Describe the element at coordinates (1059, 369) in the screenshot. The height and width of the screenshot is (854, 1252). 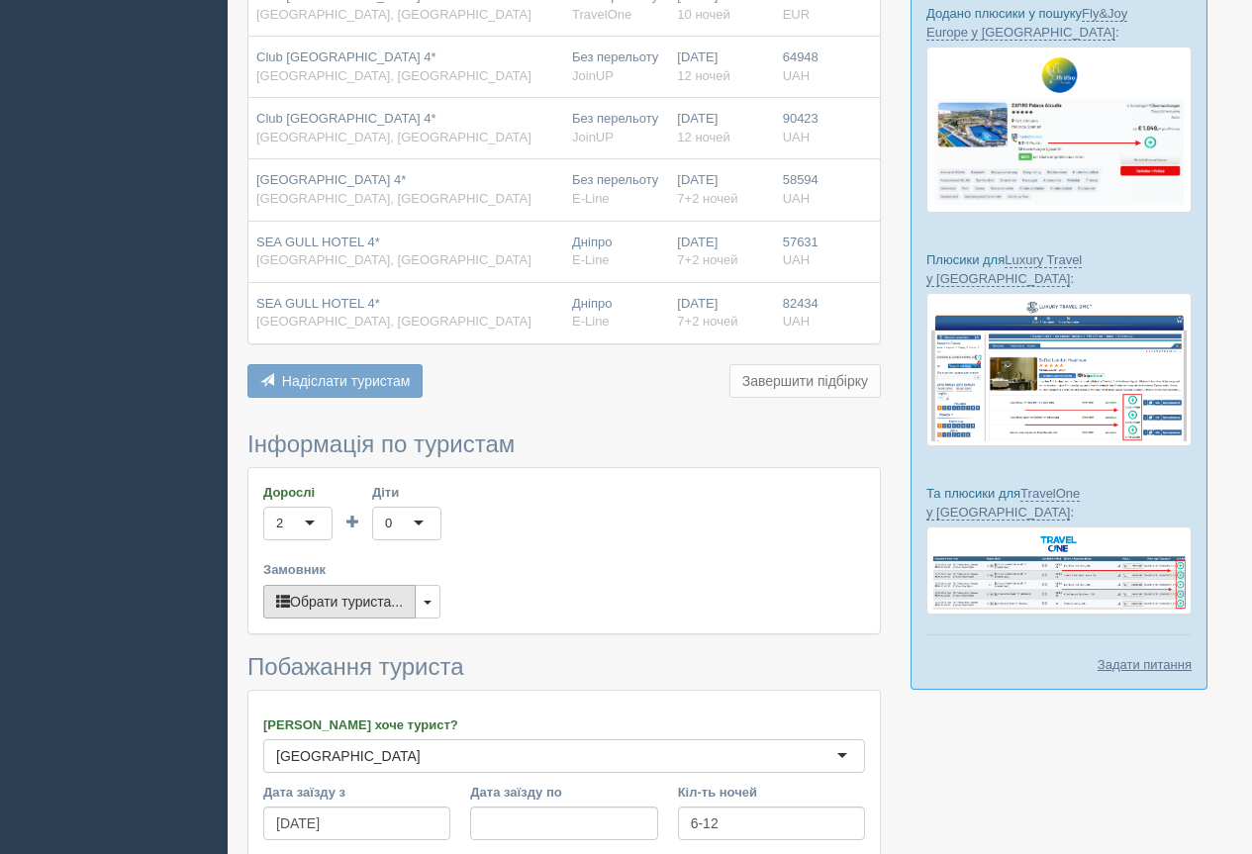
I see `img: luxury-travel-%D0%BF%D0%BE%D0%B4%D0%B1%D0%BE%D1%80%D0%BA%D0%B0-%D1%81%D1%80%D0%BC-%D0%B4%D0%BB%D1...` at that location.